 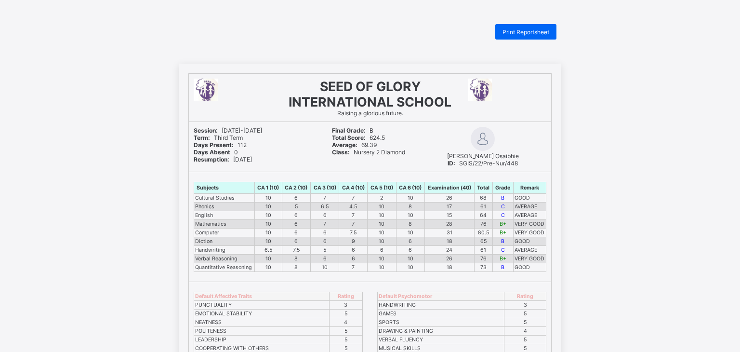 What do you see at coordinates (410, 188) in the screenshot?
I see `th: CA 6 (10)` at bounding box center [410, 188].